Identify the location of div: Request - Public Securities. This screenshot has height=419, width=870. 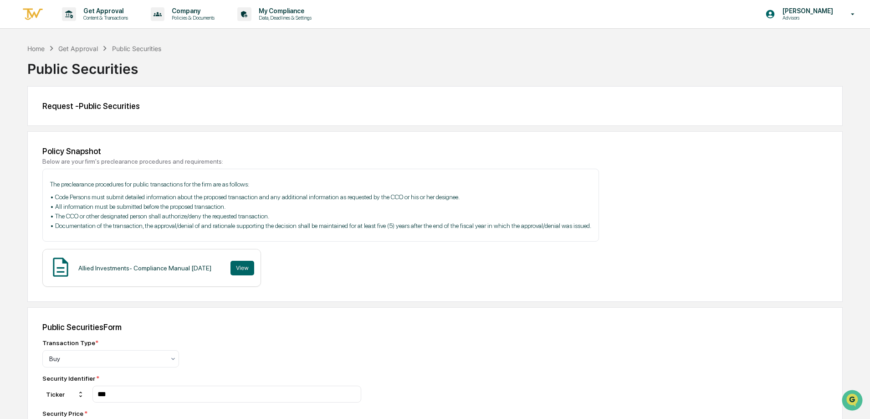
(435, 106).